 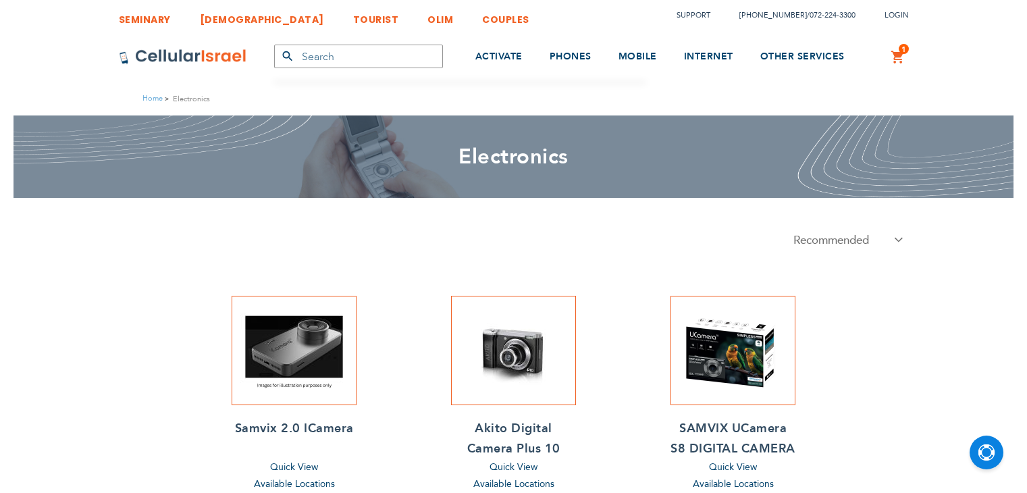 What do you see at coordinates (733, 439) in the screenshot?
I see `h2: SAMVIX UCamera S8 DIGITAL CAMERA` at bounding box center [733, 439].